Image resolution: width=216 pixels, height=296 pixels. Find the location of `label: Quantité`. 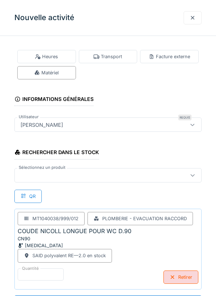

label: Quantité is located at coordinates (30, 269).